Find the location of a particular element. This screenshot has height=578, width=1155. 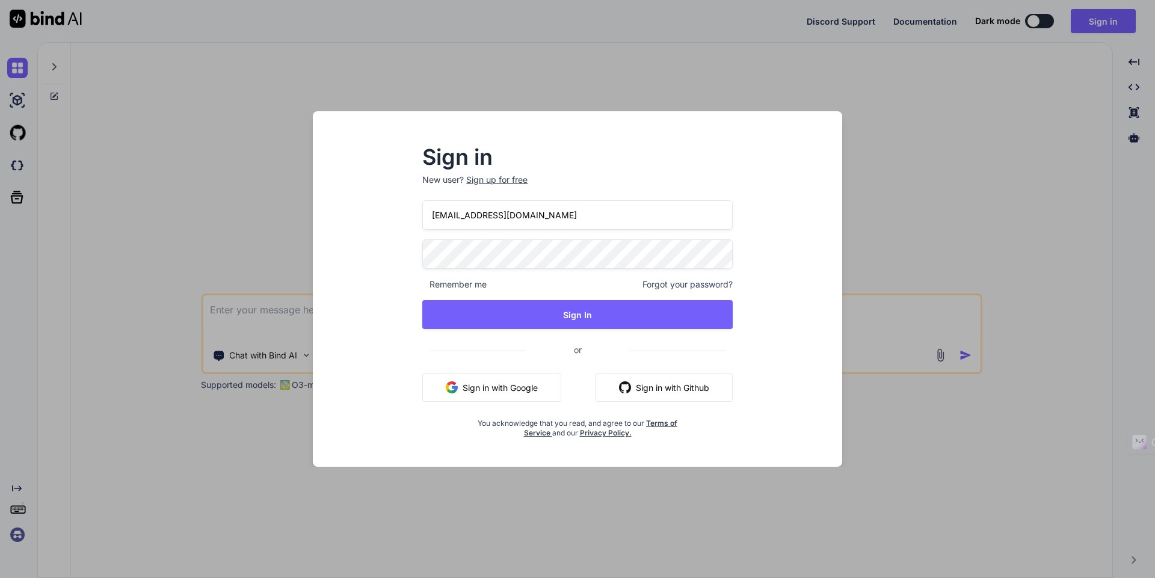

p: New user? is located at coordinates (577, 187).